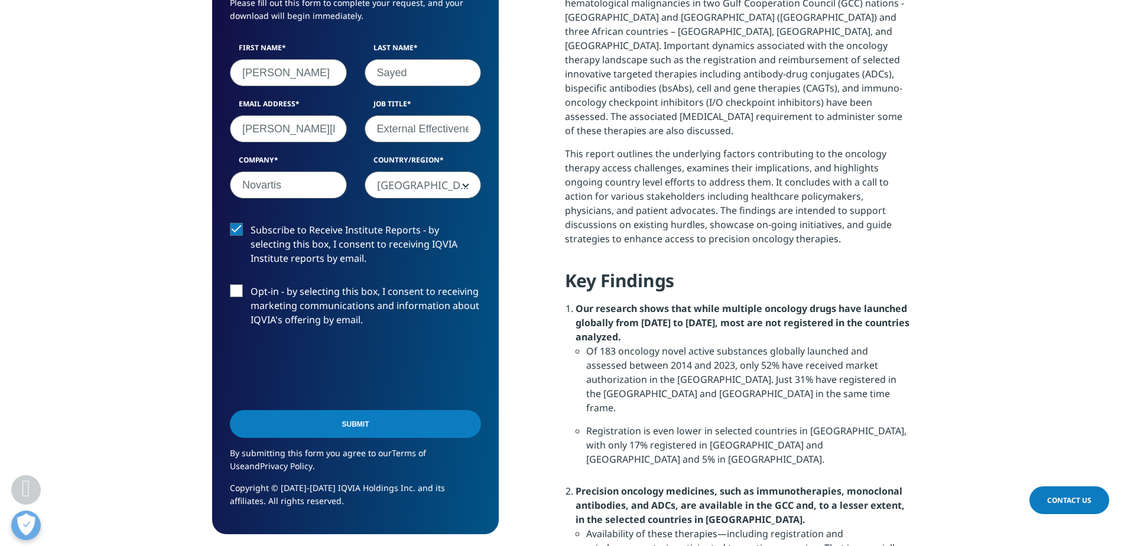 This screenshot has height=546, width=1121. Describe the element at coordinates (737, 200) in the screenshot. I see `p: This report outlines the underlying factors contributing to the oncology therapy access challenge...` at that location.